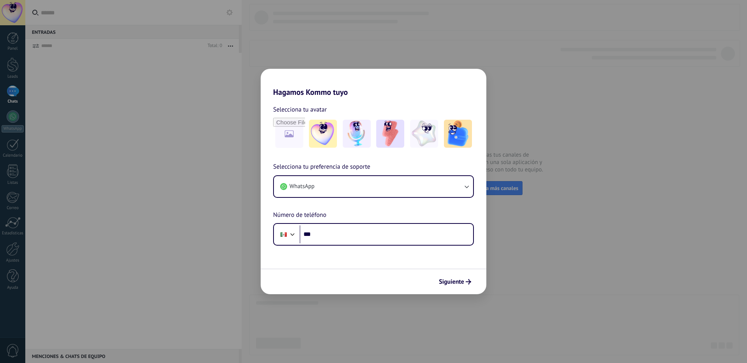  Describe the element at coordinates (300, 110) in the screenshot. I see `span: Selecciona tu avatar` at that location.